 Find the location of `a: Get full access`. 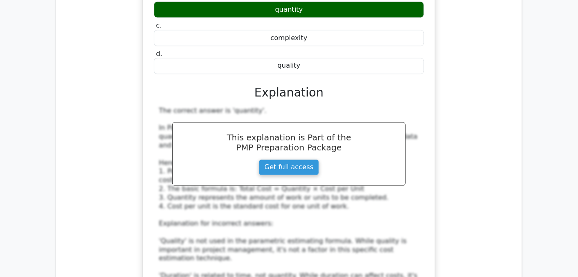

a: Get full access is located at coordinates (288, 168).